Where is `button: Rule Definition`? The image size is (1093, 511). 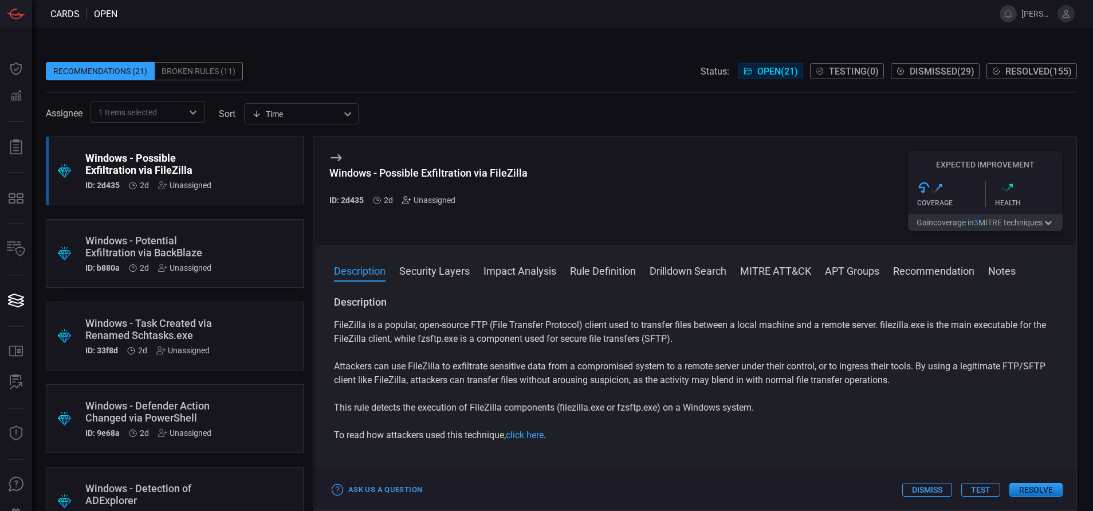
button: Rule Definition is located at coordinates (603, 270).